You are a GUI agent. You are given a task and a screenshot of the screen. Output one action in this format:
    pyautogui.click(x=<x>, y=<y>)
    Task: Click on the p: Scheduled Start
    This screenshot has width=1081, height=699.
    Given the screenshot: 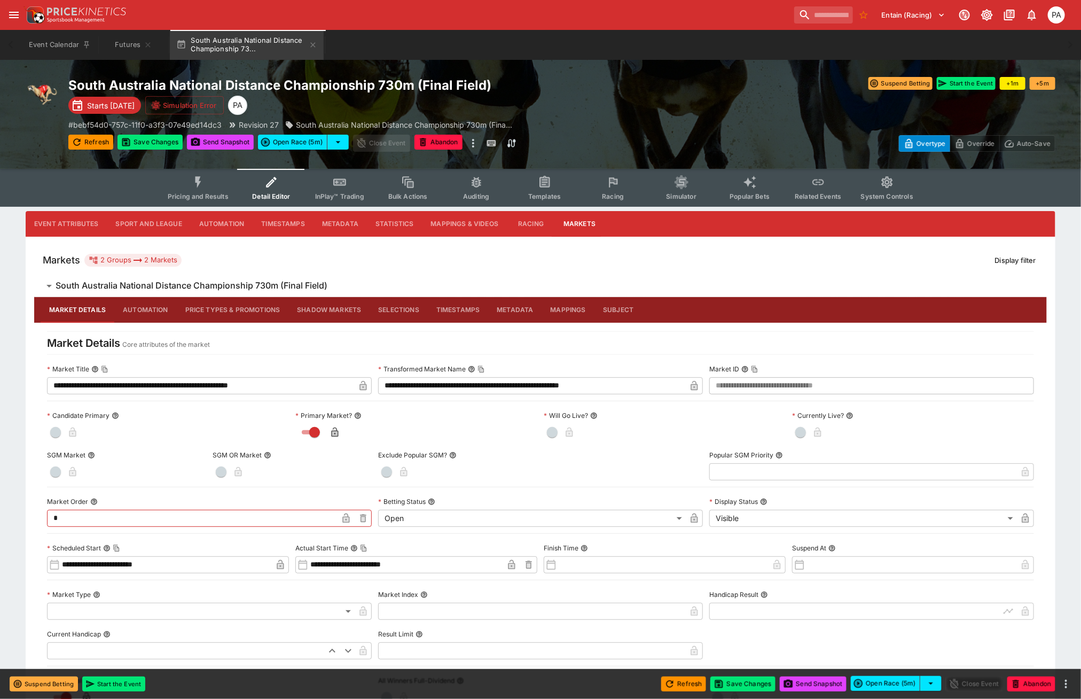 What is the action you would take?
    pyautogui.click(x=74, y=548)
    